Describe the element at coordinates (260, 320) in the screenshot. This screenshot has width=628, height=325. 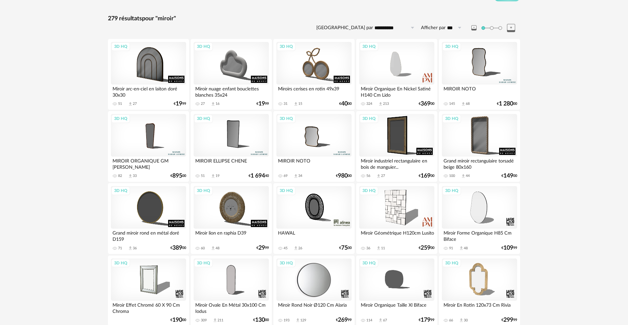
I see `span: 130` at that location.